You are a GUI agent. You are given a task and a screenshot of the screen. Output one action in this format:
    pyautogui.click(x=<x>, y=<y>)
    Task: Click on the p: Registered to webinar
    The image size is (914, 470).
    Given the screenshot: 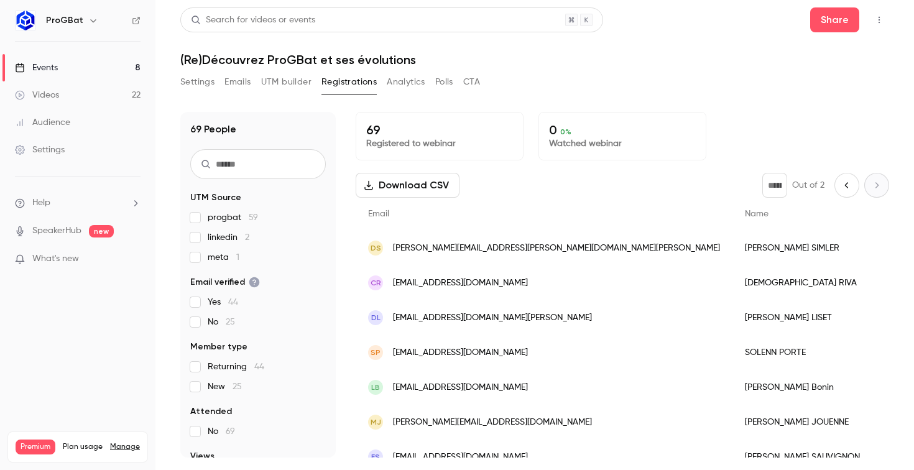 What is the action you would take?
    pyautogui.click(x=440, y=144)
    